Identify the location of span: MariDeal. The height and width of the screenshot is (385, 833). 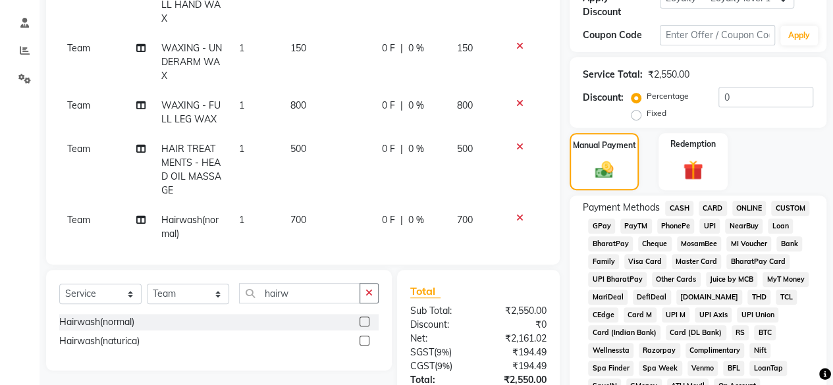
(608, 297).